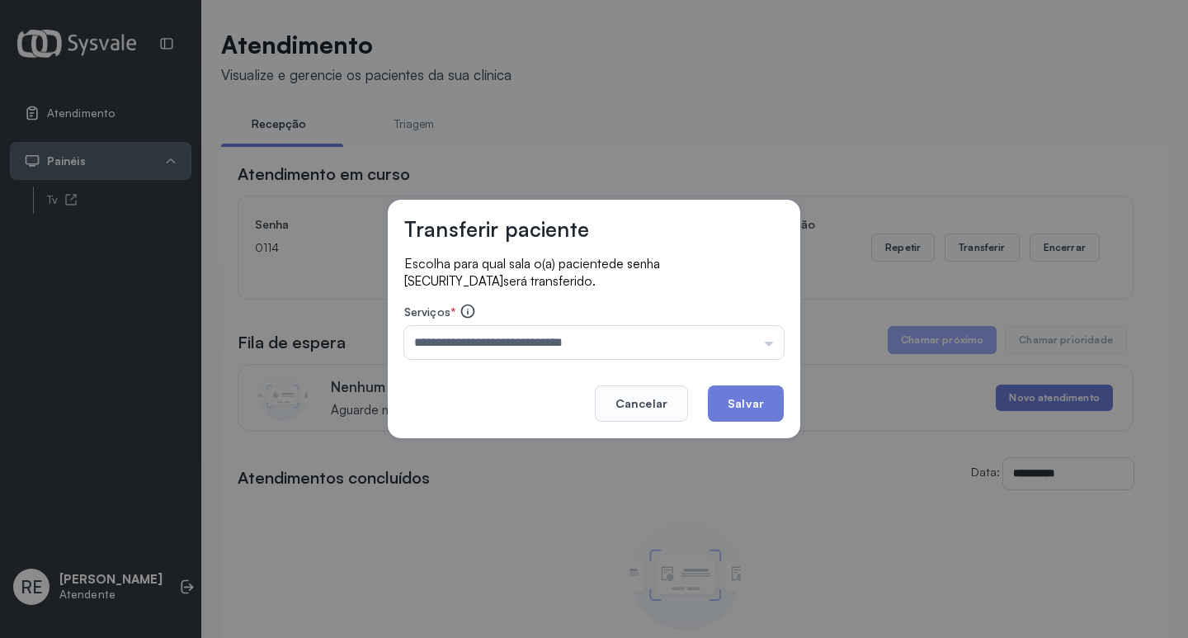 This screenshot has width=1188, height=638. I want to click on button: Cancelar, so click(641, 404).